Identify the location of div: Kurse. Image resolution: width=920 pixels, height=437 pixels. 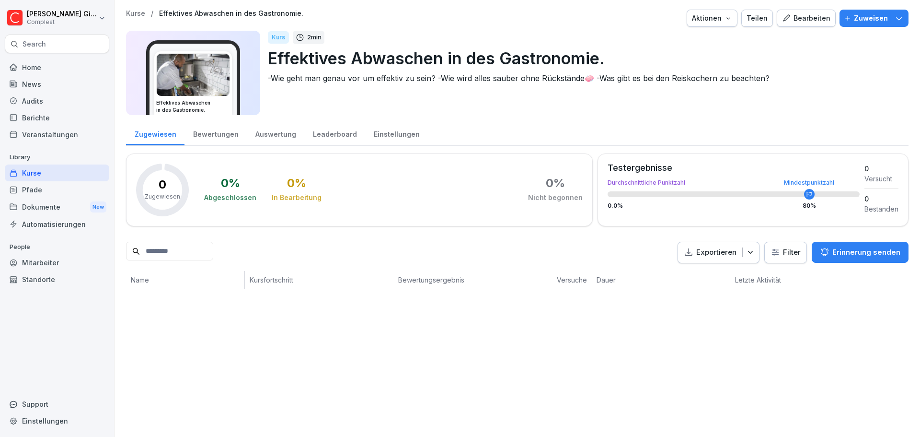
(57, 173).